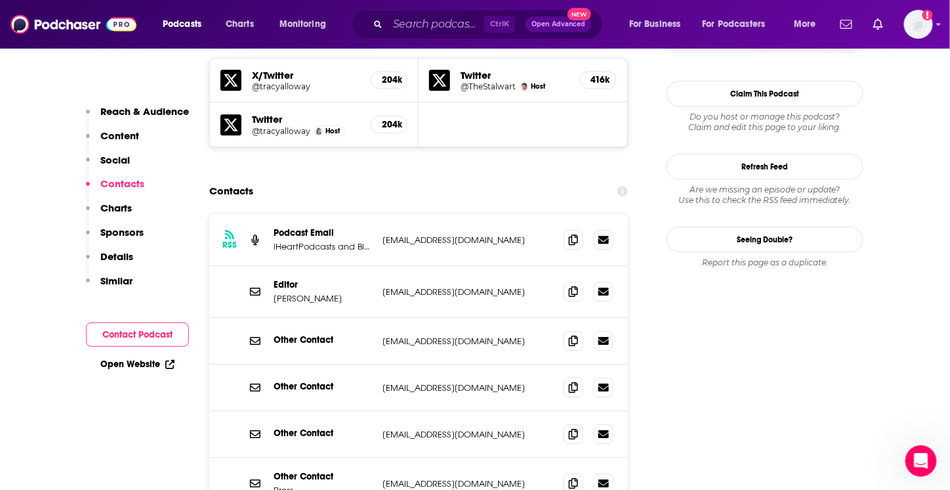 The height and width of the screenshot is (490, 950). What do you see at coordinates (110, 262) in the screenshot?
I see `button: Details` at bounding box center [110, 262].